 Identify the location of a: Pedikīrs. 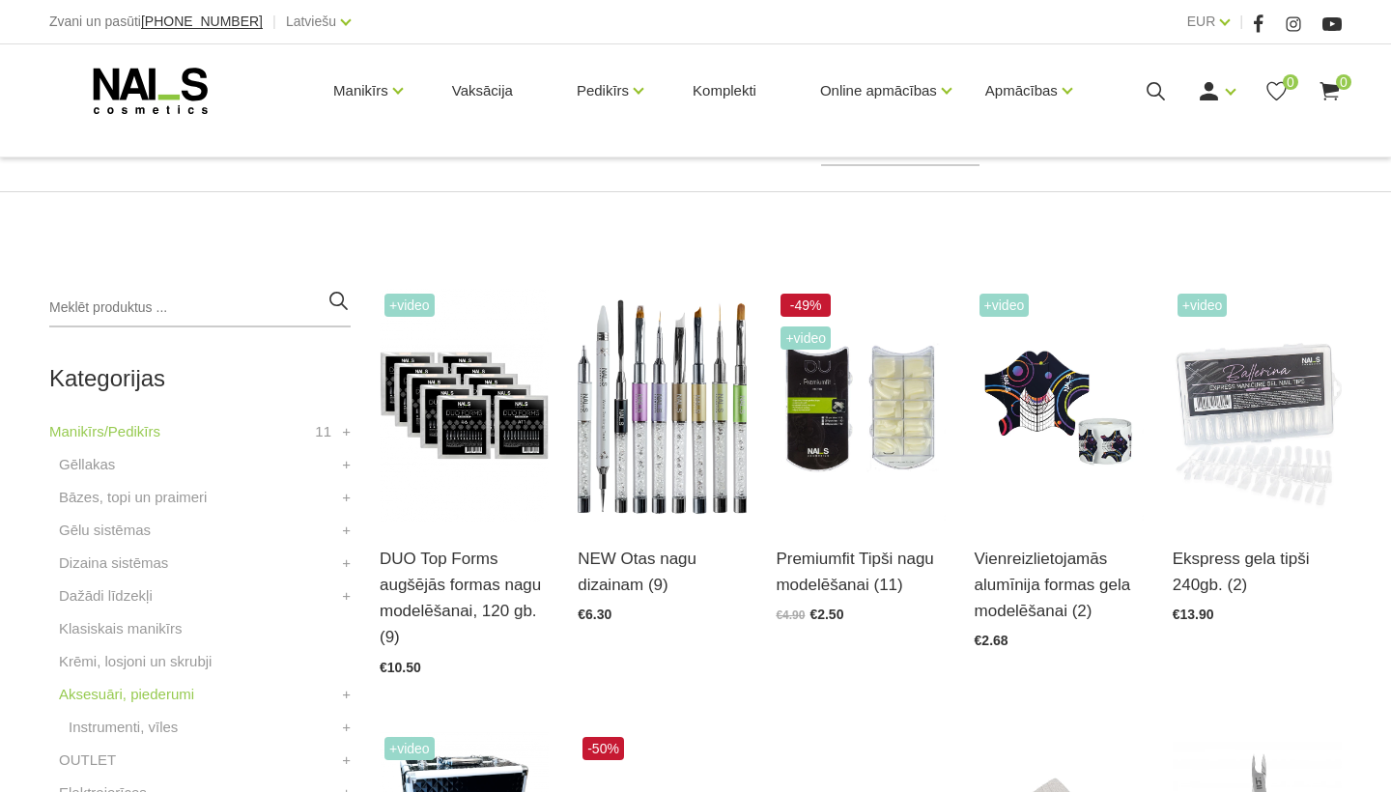
(603, 91).